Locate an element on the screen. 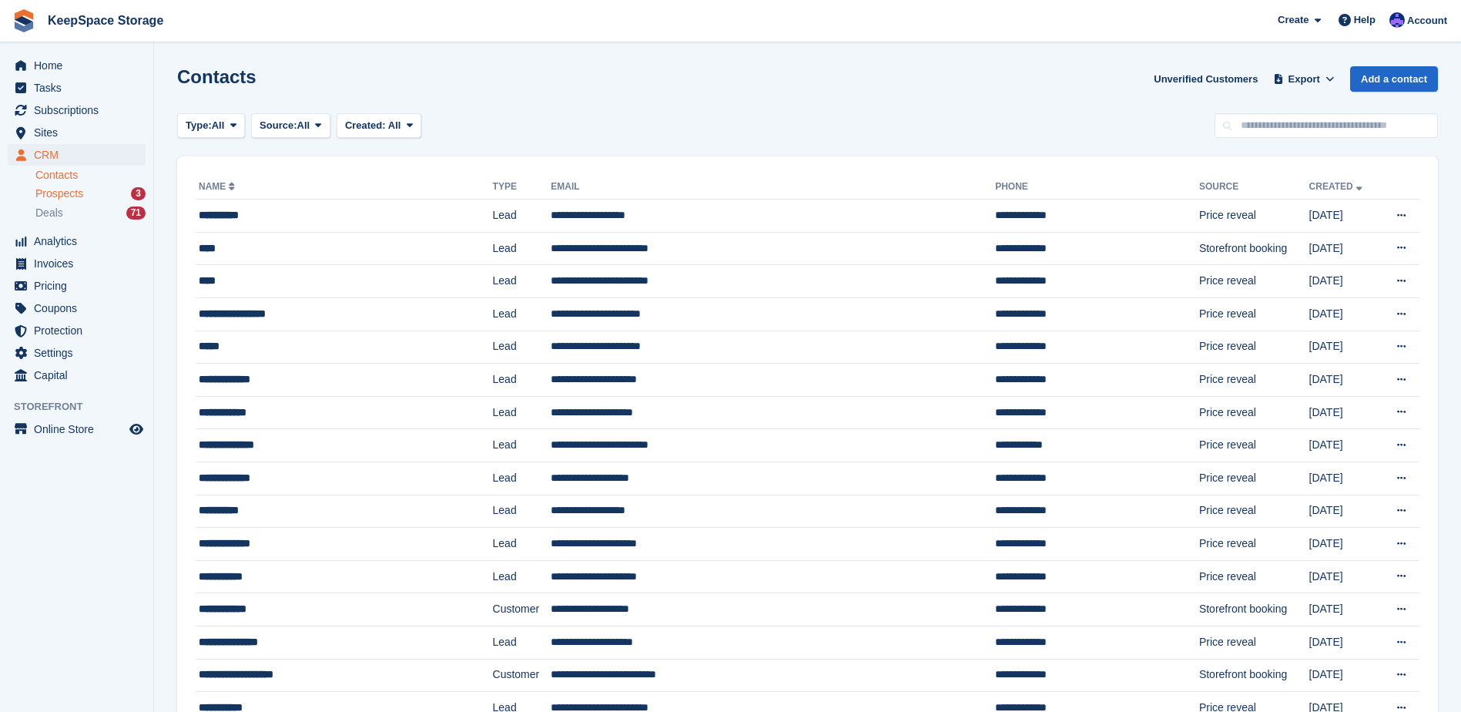  span: Tasks is located at coordinates (80, 88).